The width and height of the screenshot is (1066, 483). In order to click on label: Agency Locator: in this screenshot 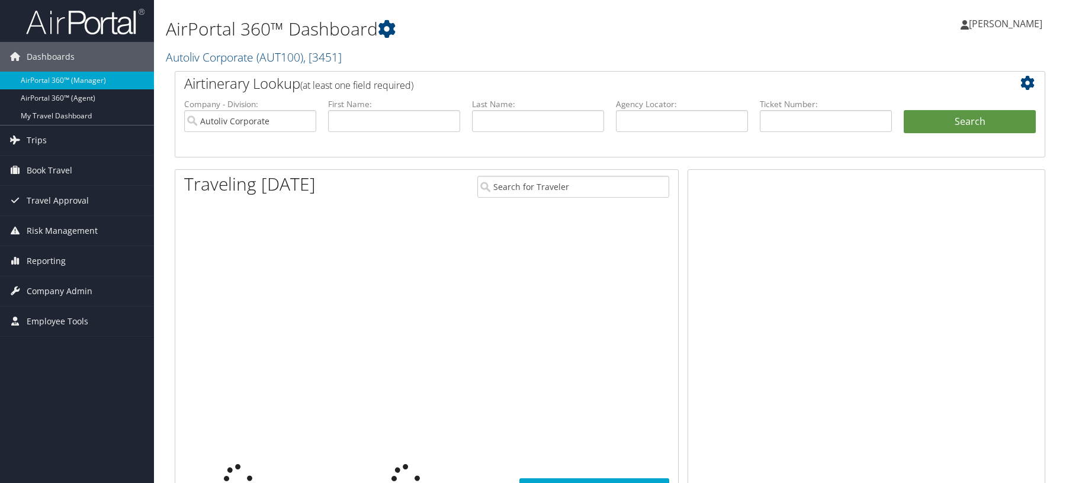, I will do `click(682, 104)`.